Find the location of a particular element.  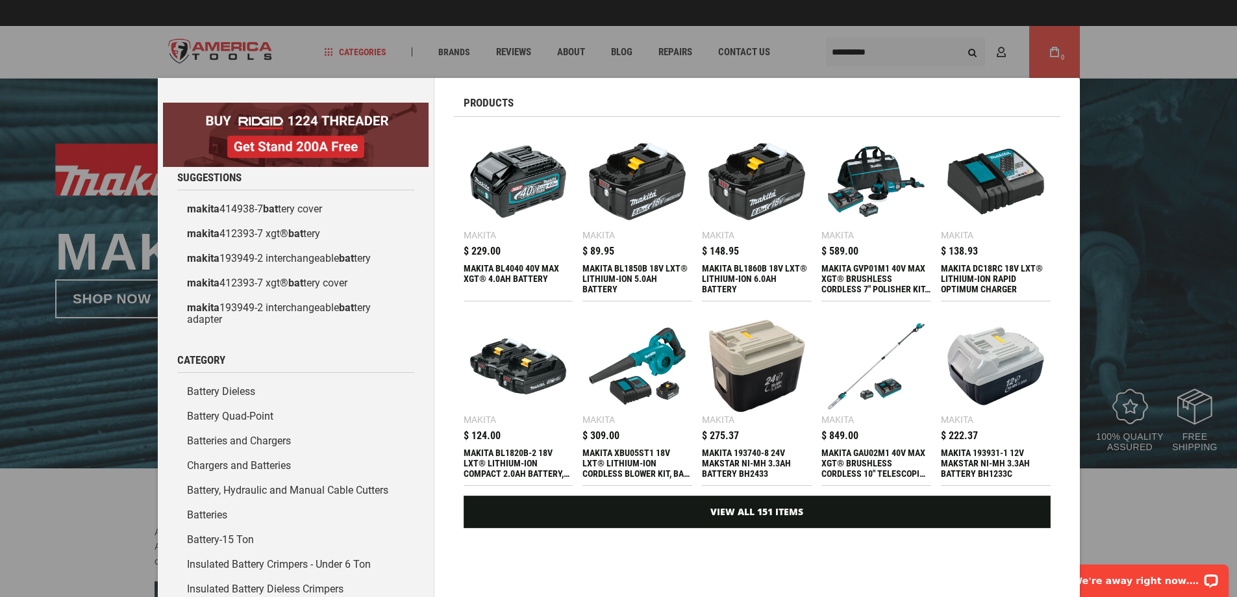

a: MAKITA DC18RC 18V LXT® LITHIUM-ION RAPID OPTIMUM CHARGER Makita $ 138.93 MAKITA DC18RC 18V LXT® L... is located at coordinates (996, 214).